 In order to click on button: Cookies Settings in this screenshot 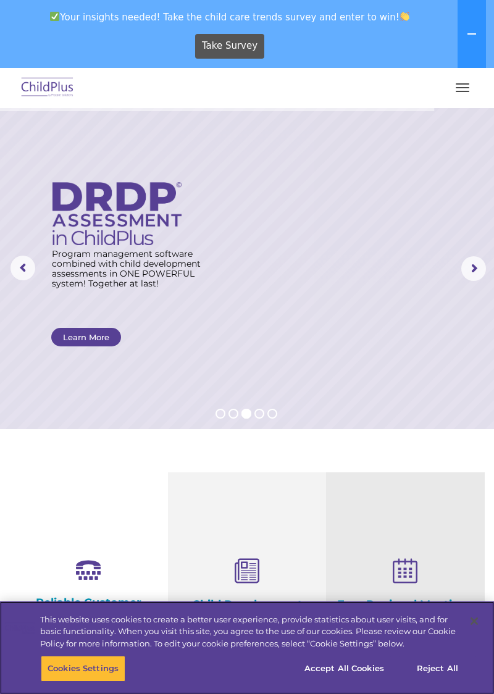, I will do `click(83, 669)`.